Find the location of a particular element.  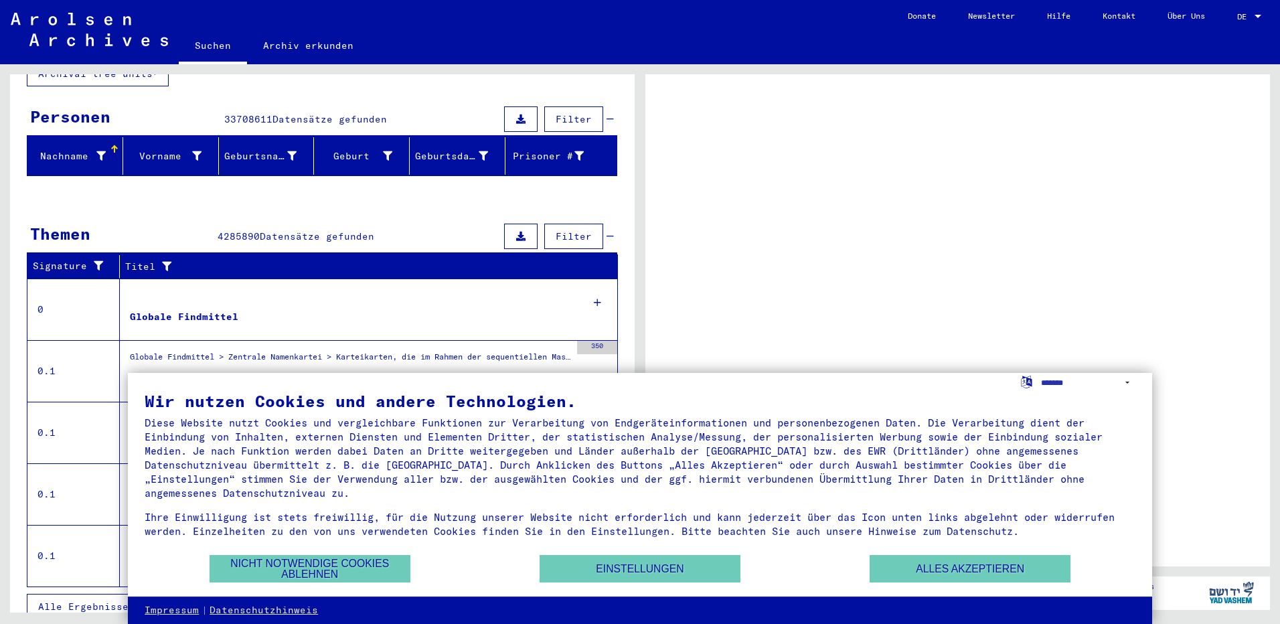

button: Nicht notwendige Cookies ablehnen is located at coordinates (310, 569).